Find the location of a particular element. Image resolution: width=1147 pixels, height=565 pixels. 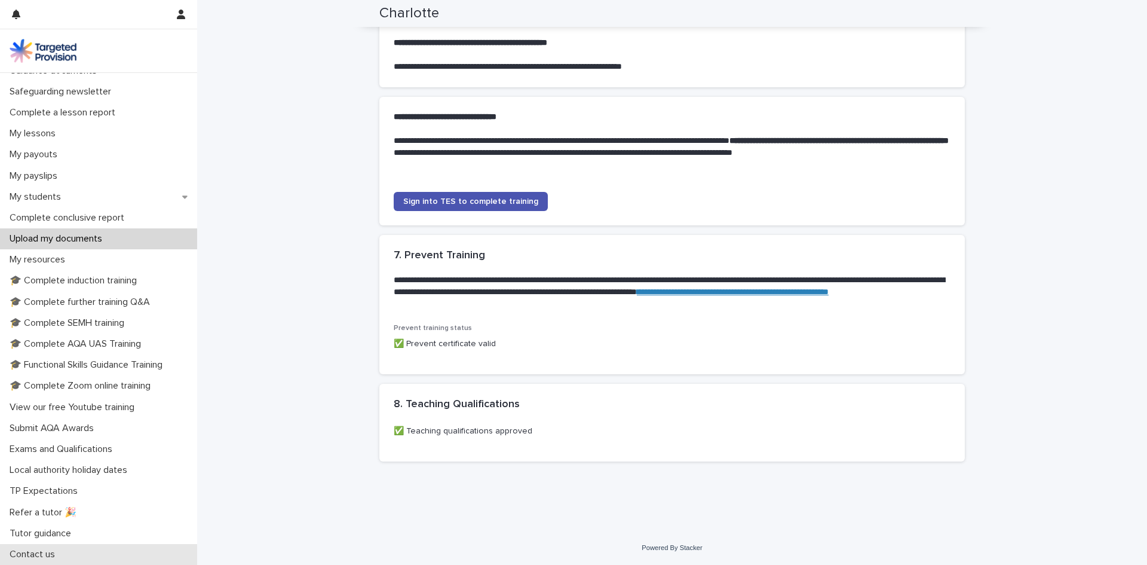

p: Local authority holiday dates is located at coordinates (71, 470).